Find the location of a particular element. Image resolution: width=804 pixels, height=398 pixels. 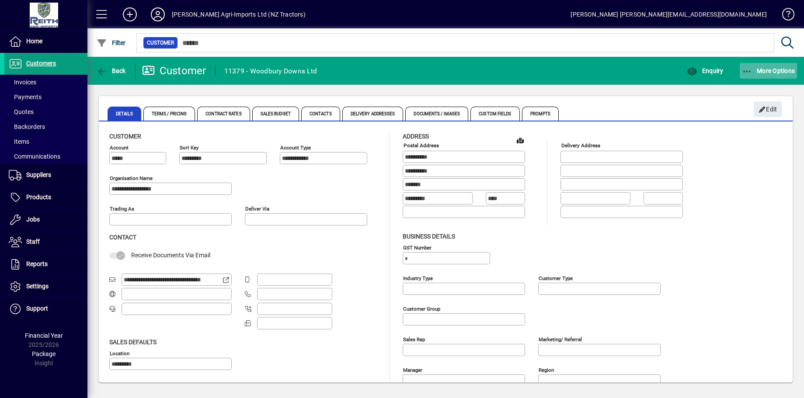

a: Settings is located at coordinates (46, 287).